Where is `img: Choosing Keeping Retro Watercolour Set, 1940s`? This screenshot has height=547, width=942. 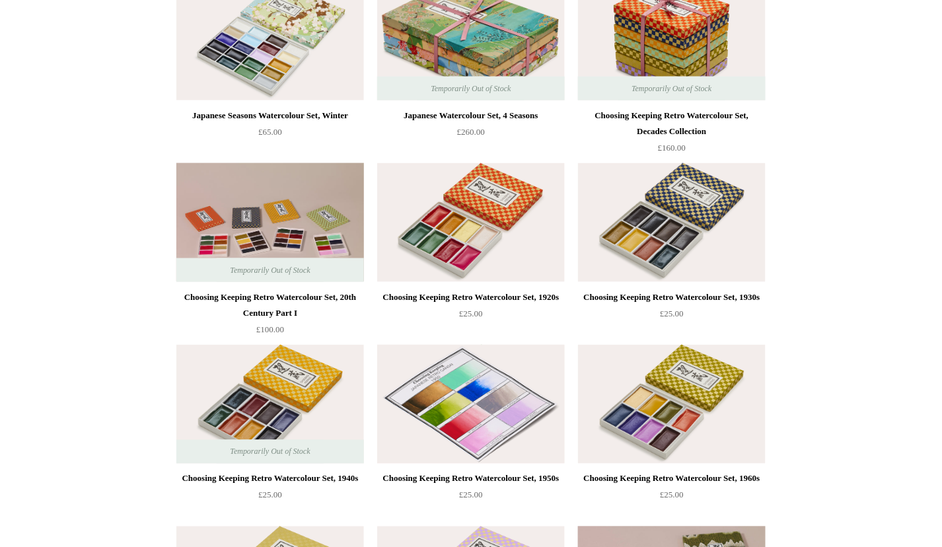
img: Choosing Keeping Retro Watercolour Set, 1940s is located at coordinates (270, 404).